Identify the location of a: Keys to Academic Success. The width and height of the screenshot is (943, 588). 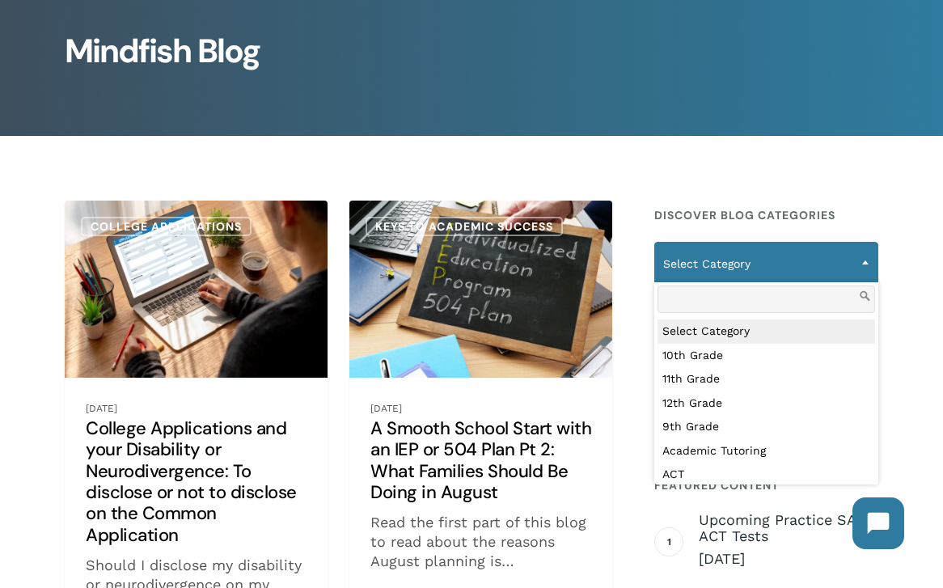
(464, 226).